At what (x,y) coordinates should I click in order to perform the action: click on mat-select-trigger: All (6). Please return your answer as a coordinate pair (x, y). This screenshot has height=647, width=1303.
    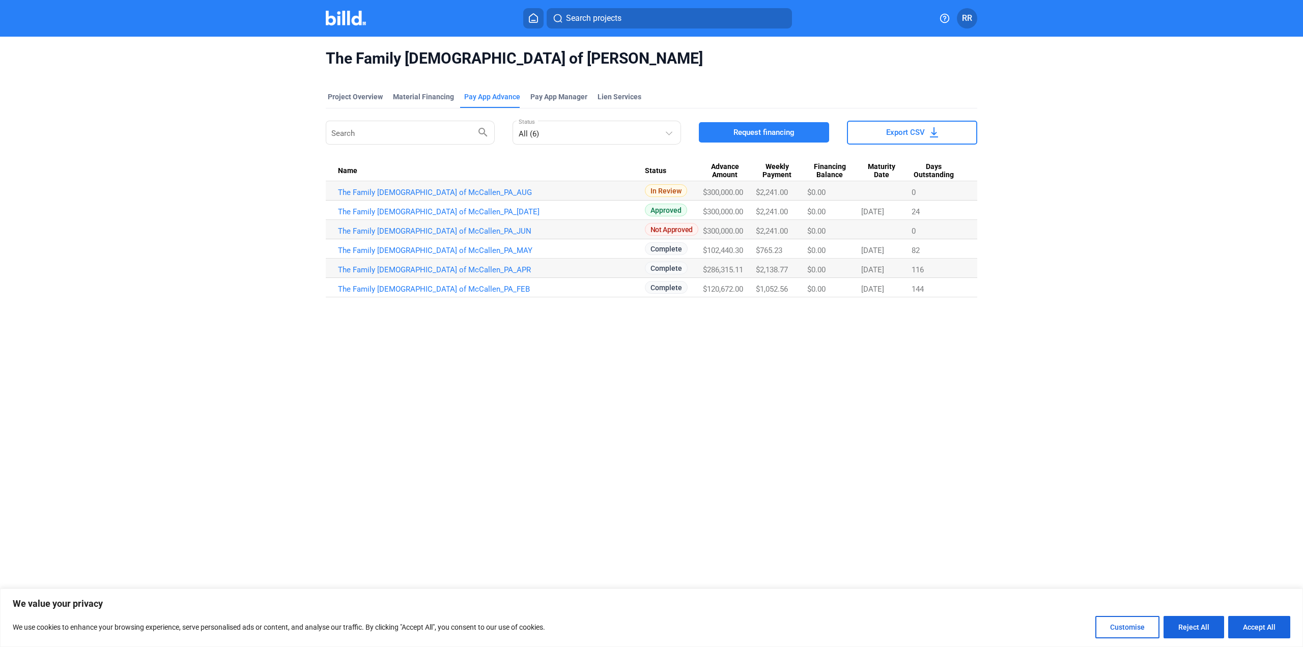
    Looking at the image, I should click on (529, 134).